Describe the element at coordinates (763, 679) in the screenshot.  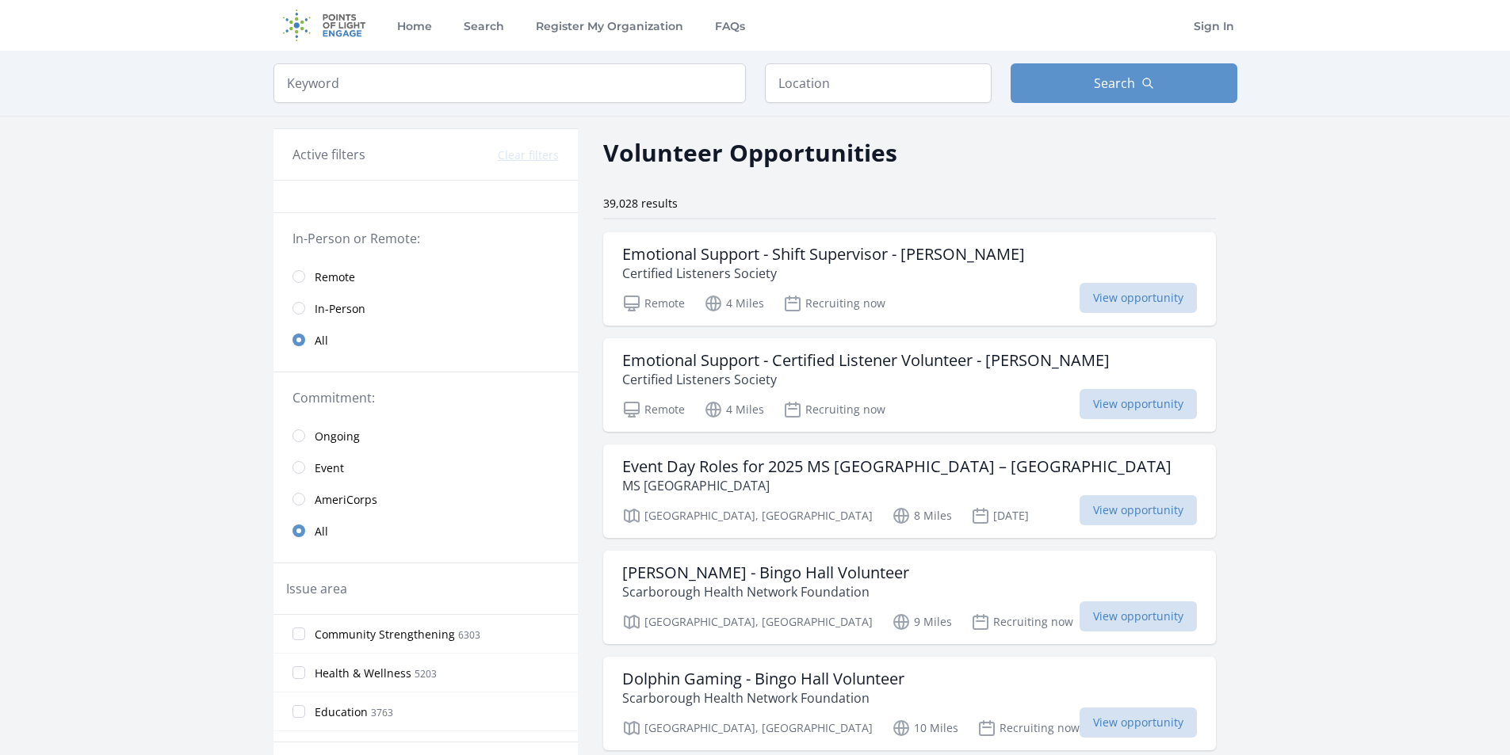
I see `h3: Dolphin Gaming - Bingo Hall Volunteer` at that location.